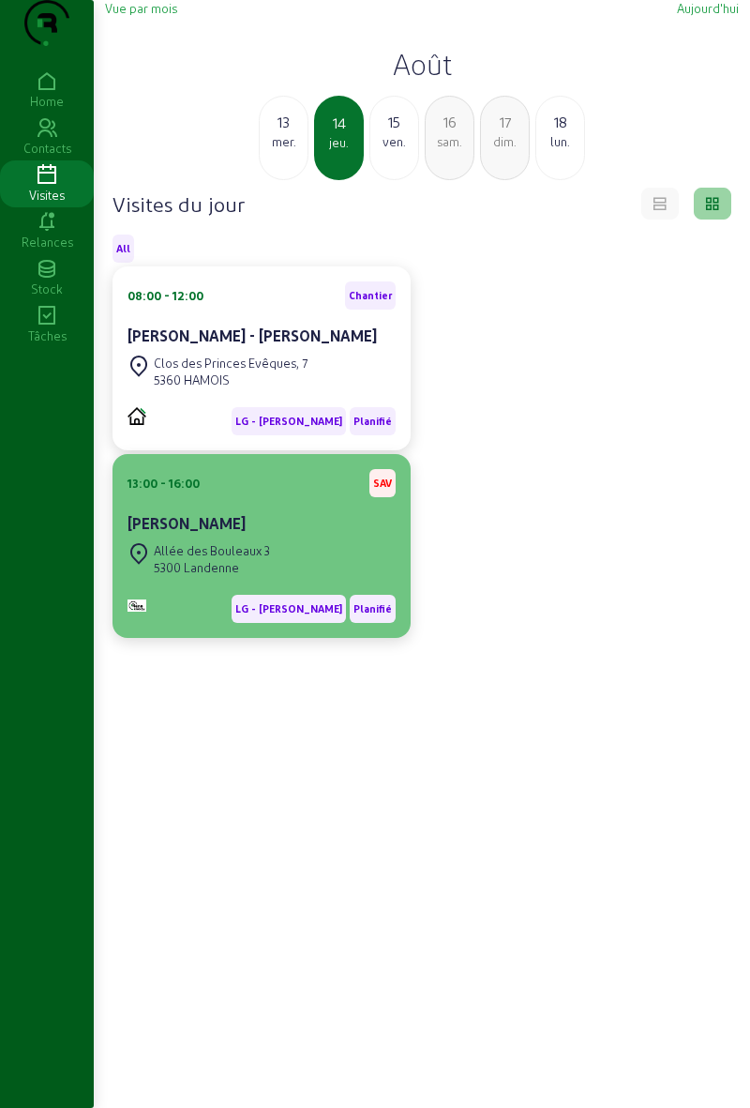 The width and height of the screenshot is (750, 1108). Describe the element at coordinates (370, 295) in the screenshot. I see `span: Chantier` at that location.